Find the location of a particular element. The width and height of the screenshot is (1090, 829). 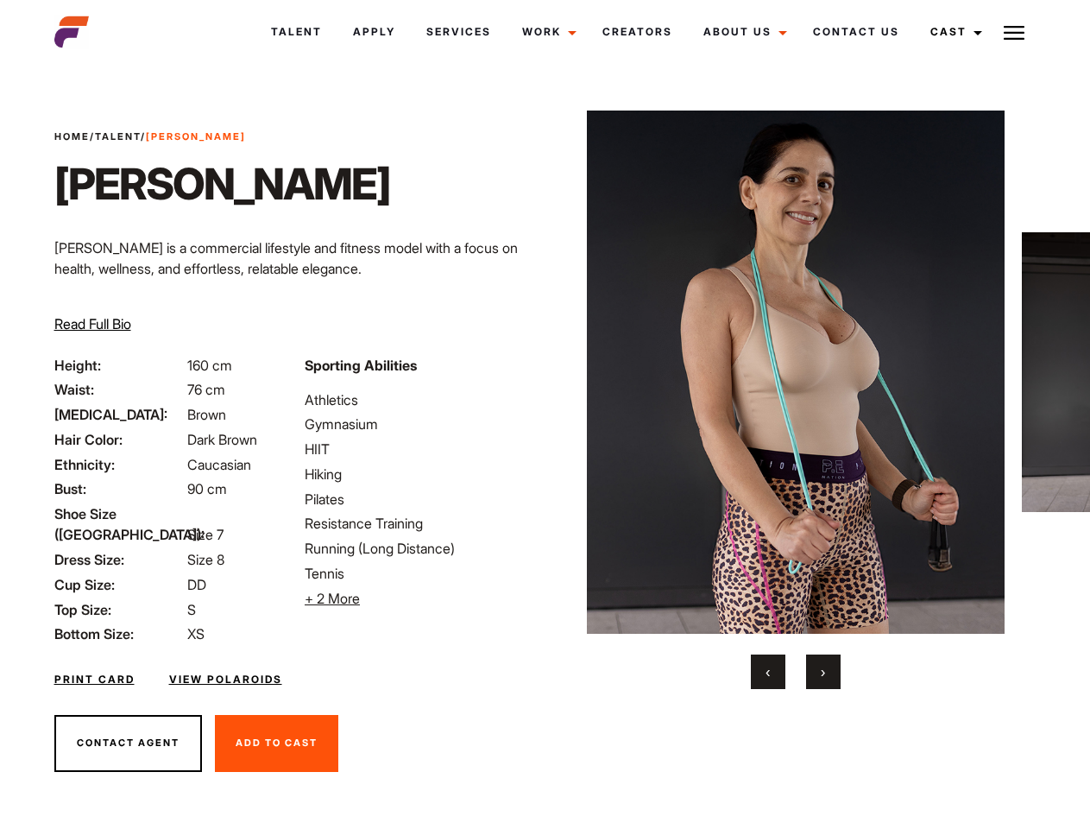

span: 76 cm is located at coordinates (206, 389).